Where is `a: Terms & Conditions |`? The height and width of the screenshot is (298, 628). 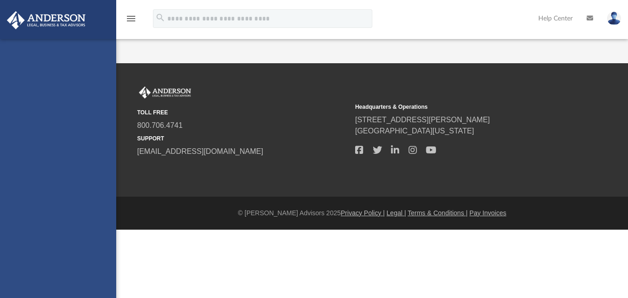
a: Terms & Conditions | is located at coordinates (438, 213).